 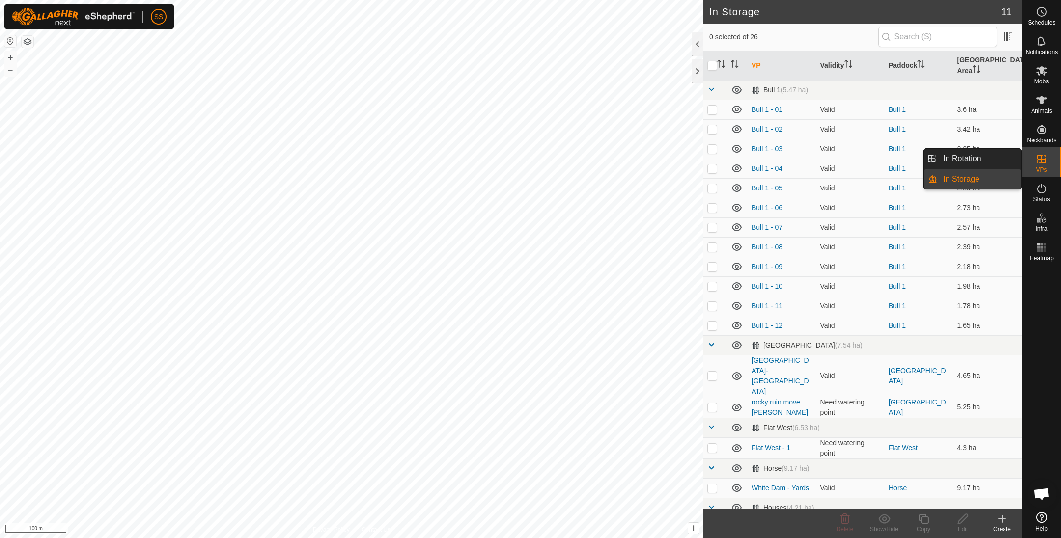 I want to click on span: Animals, so click(x=1041, y=111).